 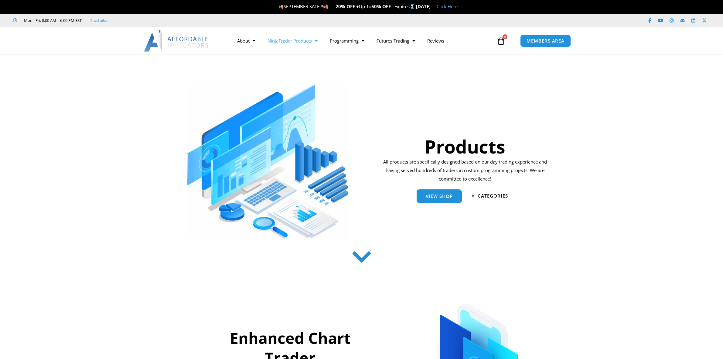 I want to click on a: categories, so click(x=490, y=196).